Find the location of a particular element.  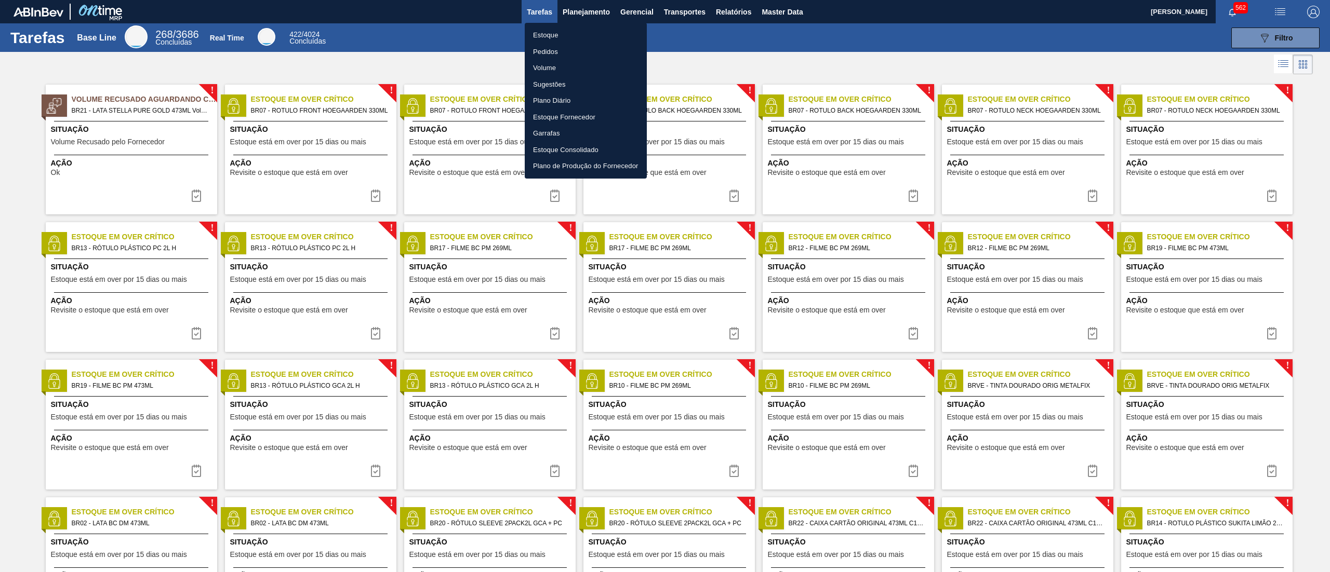

a: Sugestões is located at coordinates (585, 85).